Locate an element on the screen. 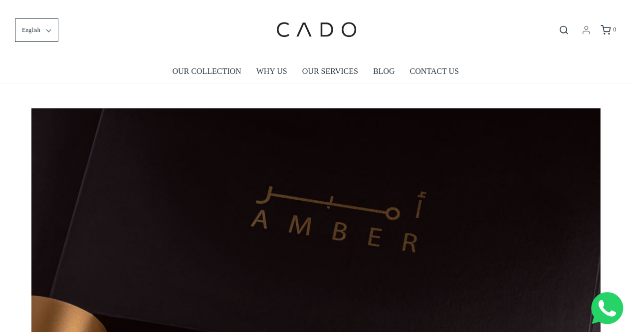 The image size is (631, 332). a: BLOG is located at coordinates (384, 71).